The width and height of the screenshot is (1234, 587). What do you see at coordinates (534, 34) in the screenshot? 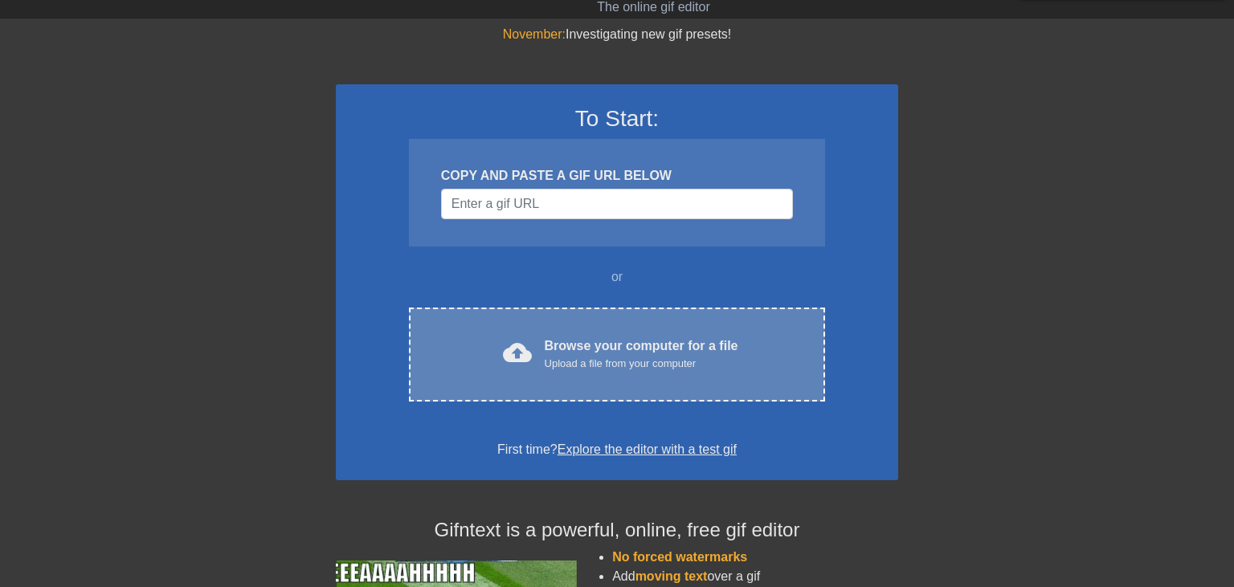
I see `span: November:` at bounding box center [534, 34].